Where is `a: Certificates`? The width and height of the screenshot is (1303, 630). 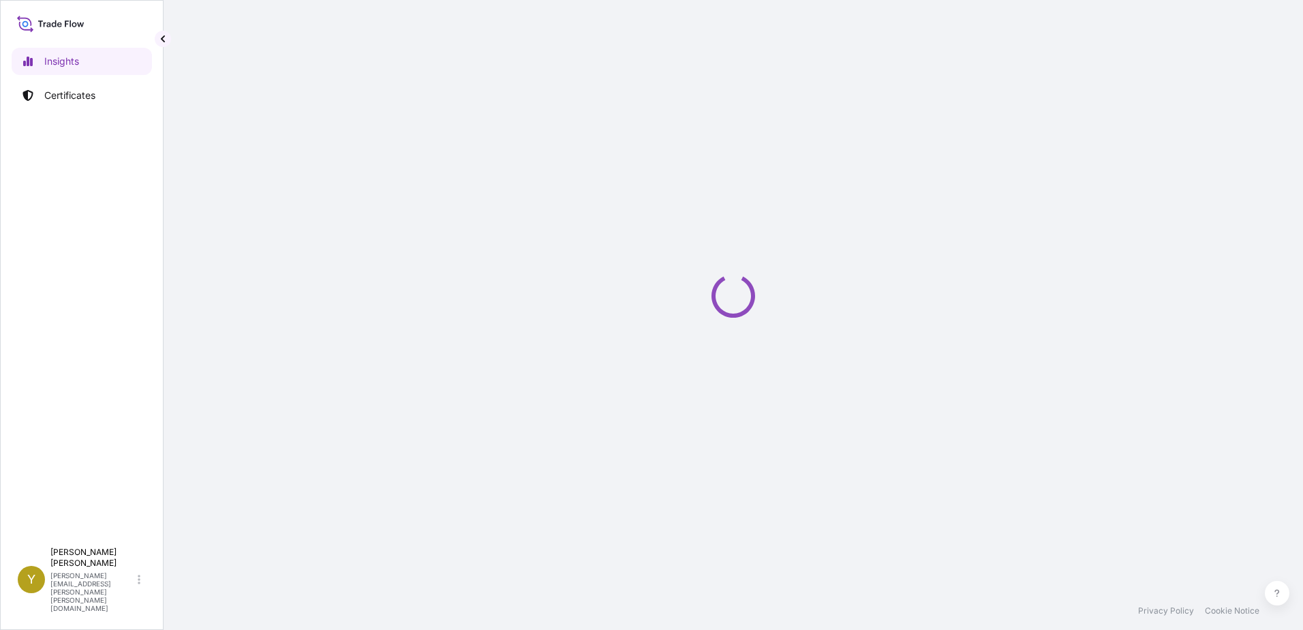 a: Certificates is located at coordinates (82, 95).